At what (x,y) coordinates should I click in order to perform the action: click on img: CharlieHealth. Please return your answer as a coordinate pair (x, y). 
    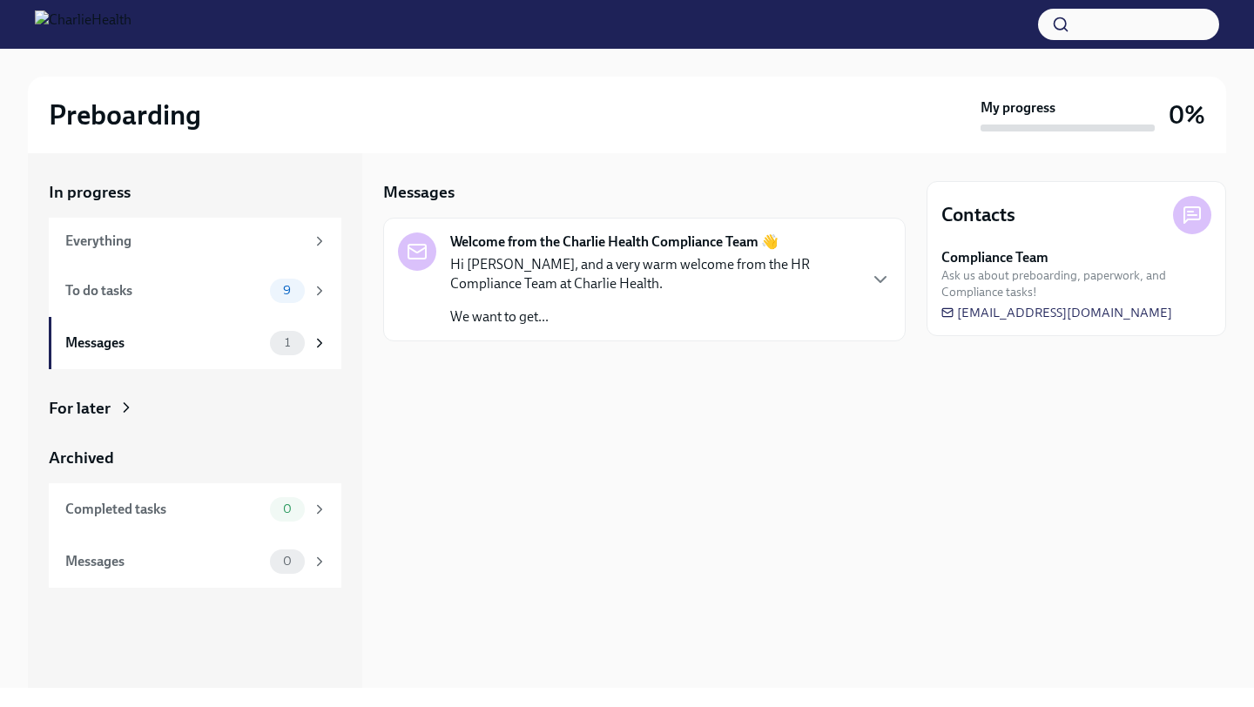
    Looking at the image, I should click on (83, 24).